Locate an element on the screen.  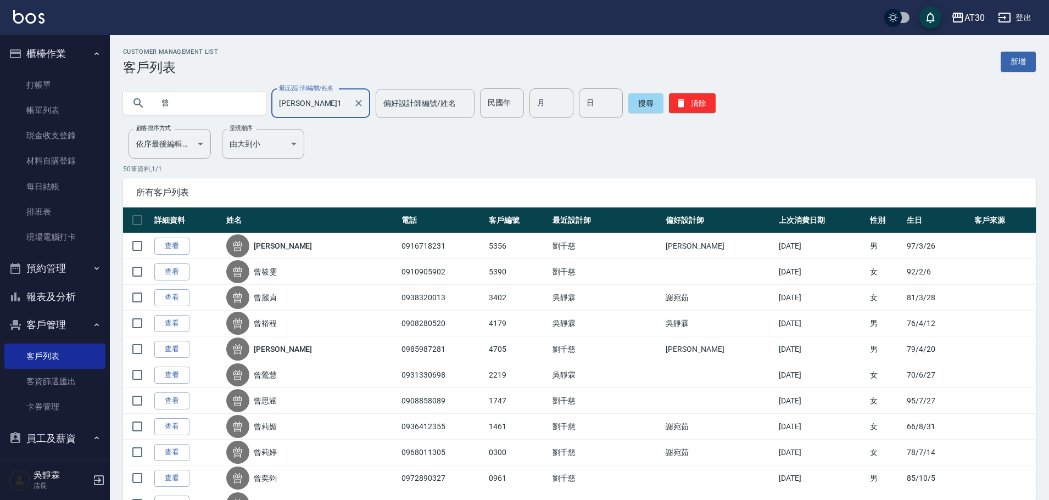
button: 報表及分析 is located at coordinates (55, 297).